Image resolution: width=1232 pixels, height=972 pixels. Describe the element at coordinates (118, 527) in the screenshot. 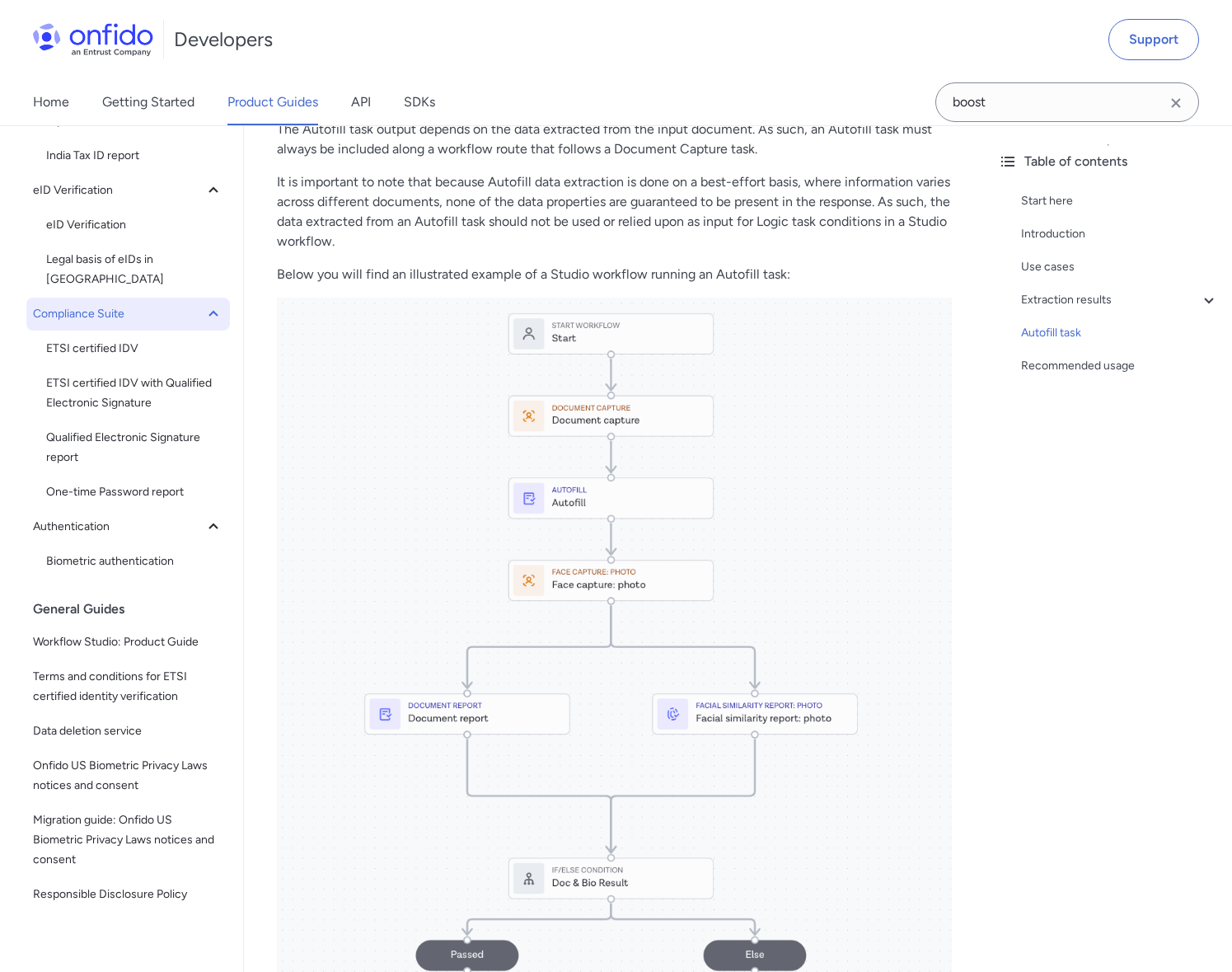

I see `span: Authentication` at that location.